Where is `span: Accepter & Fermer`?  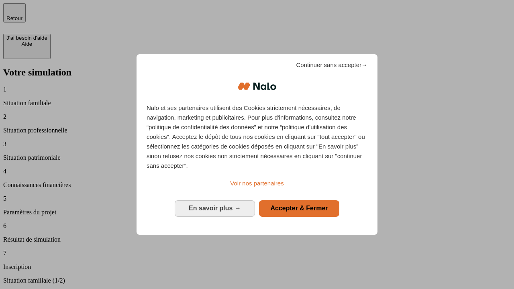 span: Accepter & Fermer is located at coordinates (299, 208).